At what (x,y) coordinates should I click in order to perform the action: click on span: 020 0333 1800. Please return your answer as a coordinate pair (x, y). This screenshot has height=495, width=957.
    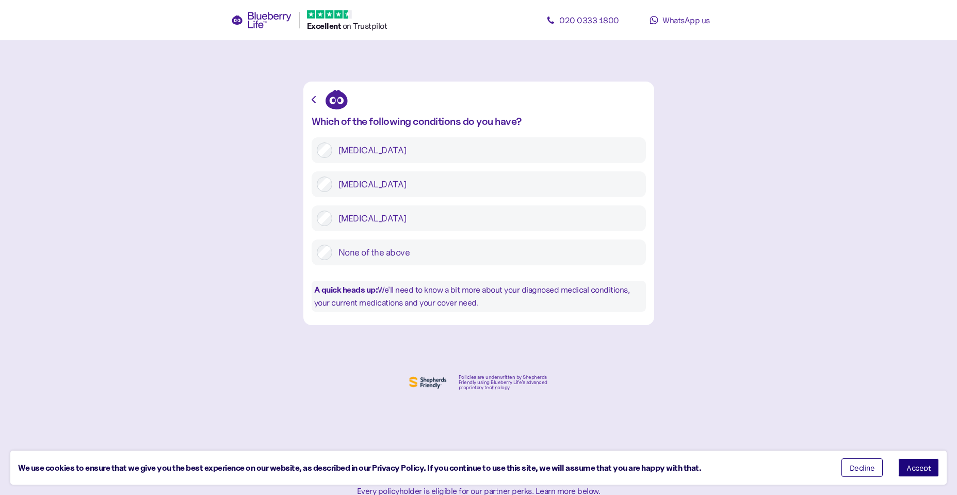
    Looking at the image, I should click on (589, 20).